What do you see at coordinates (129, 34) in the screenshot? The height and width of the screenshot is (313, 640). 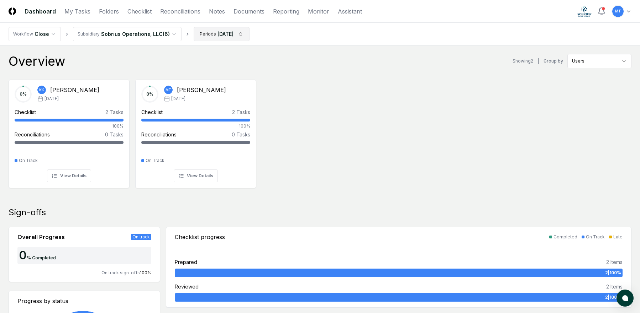 I see `nav: breadcrumb` at bounding box center [129, 34].